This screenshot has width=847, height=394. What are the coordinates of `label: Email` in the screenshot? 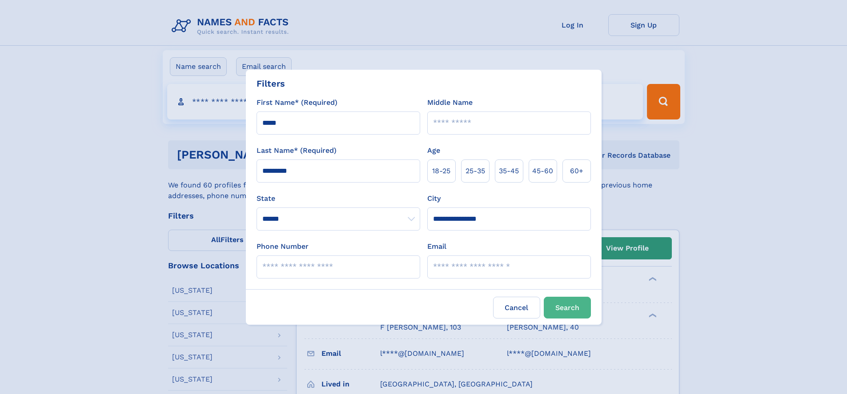 It's located at (436, 247).